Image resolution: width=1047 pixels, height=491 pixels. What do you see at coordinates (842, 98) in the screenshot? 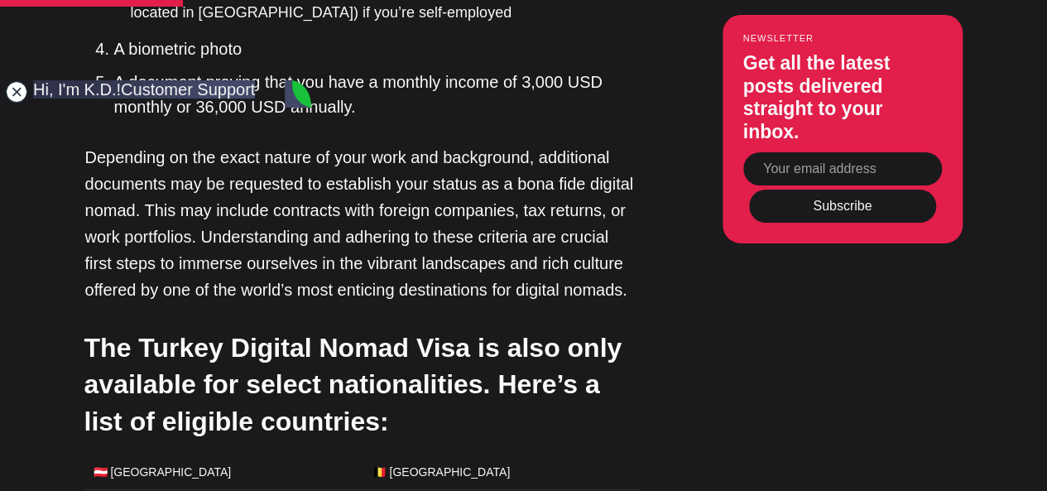
I see `h3: Get all the latest posts delivered straight to your inbox.` at bounding box center [842, 98].